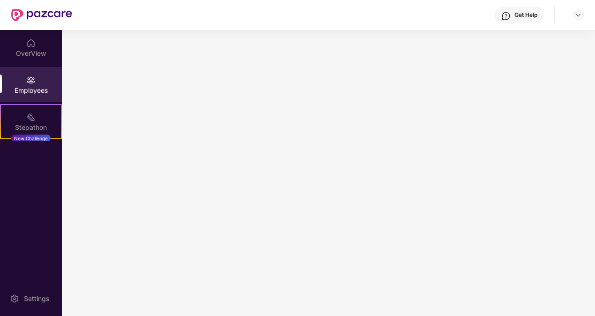 The width and height of the screenshot is (595, 316). I want to click on div: New Challenge, so click(31, 138).